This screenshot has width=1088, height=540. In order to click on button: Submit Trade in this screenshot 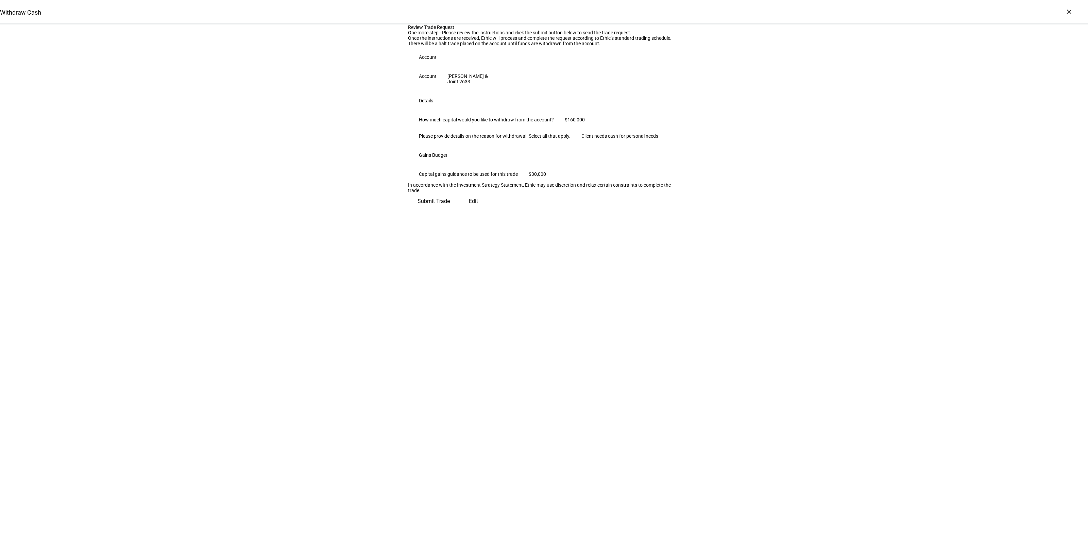, I will do `click(433, 201)`.